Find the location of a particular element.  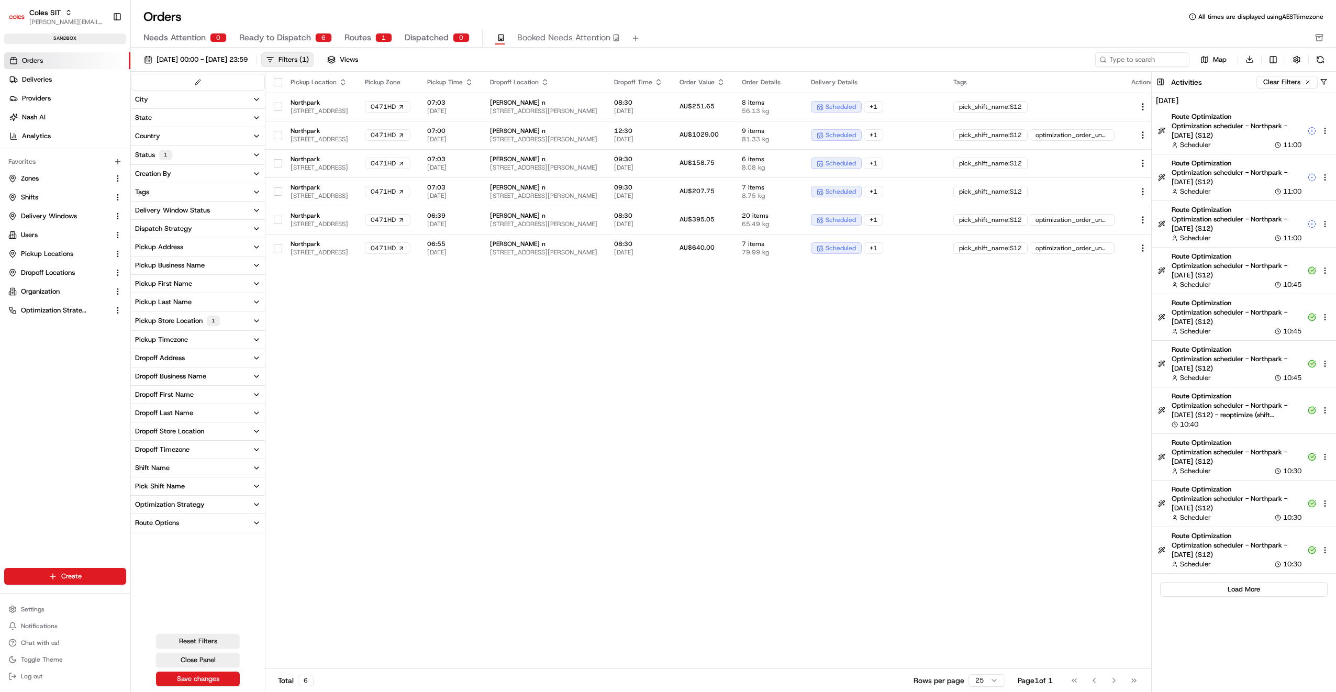

a: Zones is located at coordinates (59, 179).